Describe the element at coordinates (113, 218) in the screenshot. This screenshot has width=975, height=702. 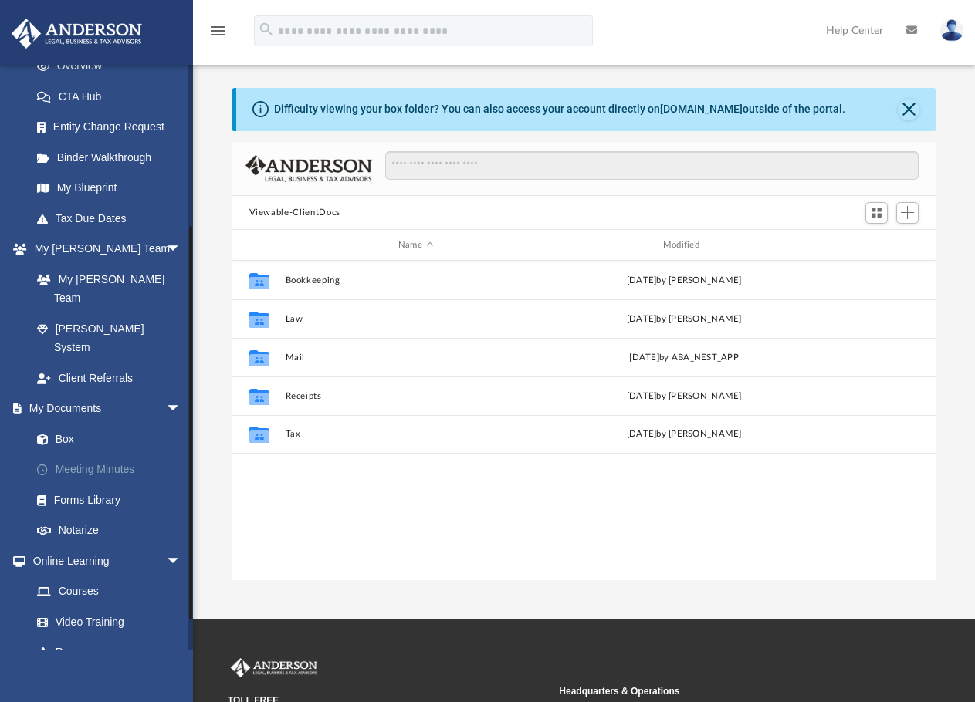
I see `a: Tax Due Dates` at that location.